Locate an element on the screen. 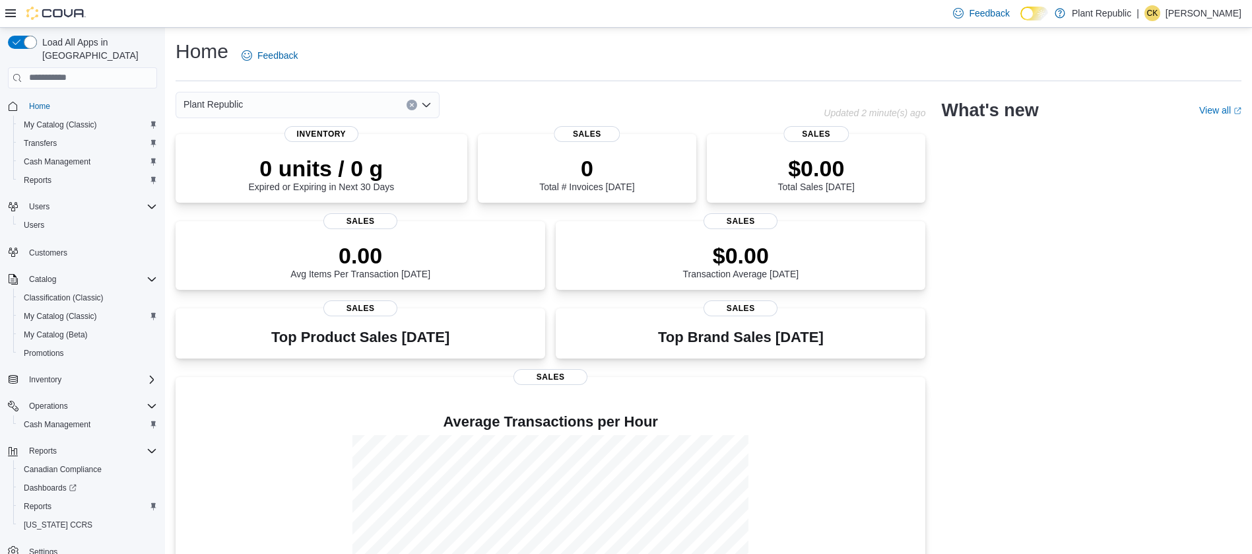 This screenshot has width=1252, height=554. h4: Average Transactions per Hour is located at coordinates (551, 422).